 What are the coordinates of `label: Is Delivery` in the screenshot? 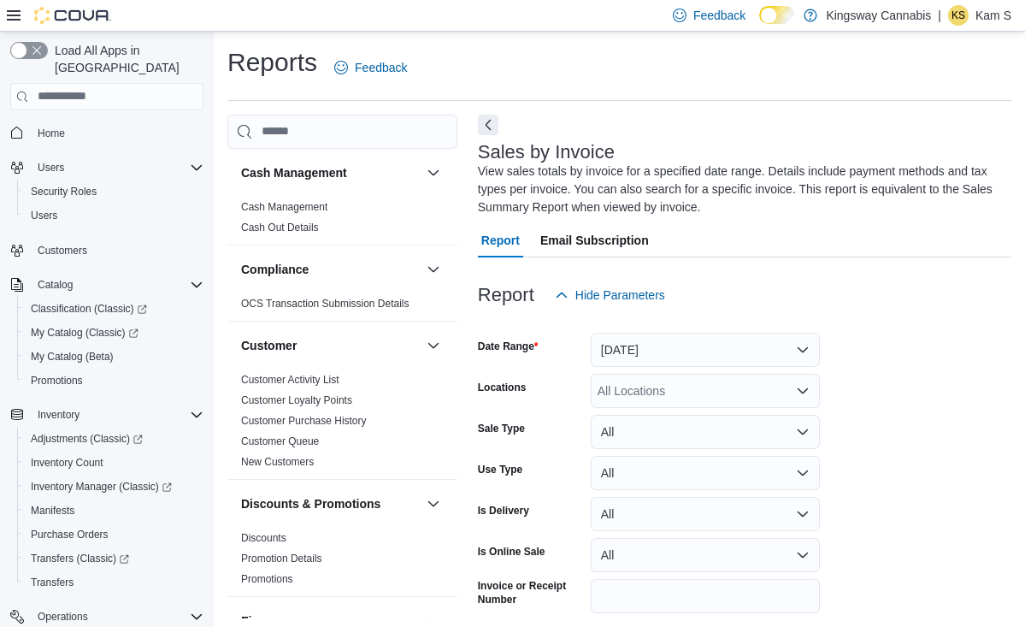 It's located at (504, 511).